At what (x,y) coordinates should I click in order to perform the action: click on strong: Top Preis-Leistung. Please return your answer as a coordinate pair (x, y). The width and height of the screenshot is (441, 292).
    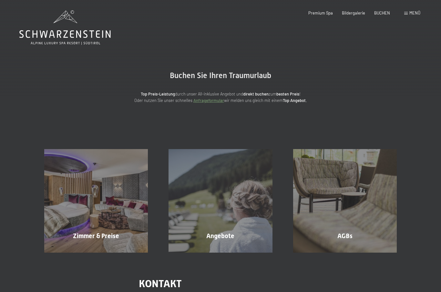
    Looking at the image, I should click on (158, 94).